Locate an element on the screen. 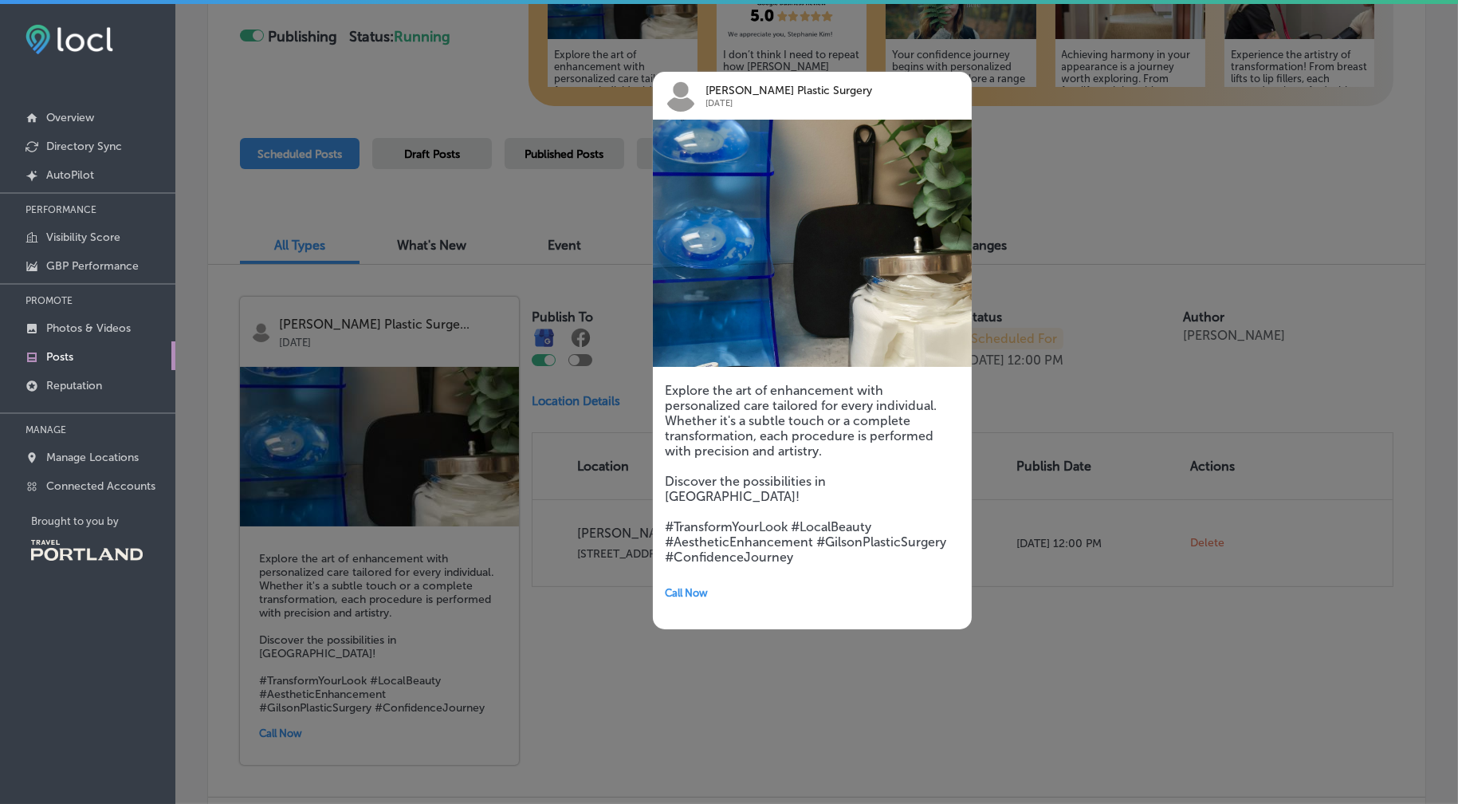 The height and width of the screenshot is (804, 1458). p: AutoPilot is located at coordinates (70, 175).